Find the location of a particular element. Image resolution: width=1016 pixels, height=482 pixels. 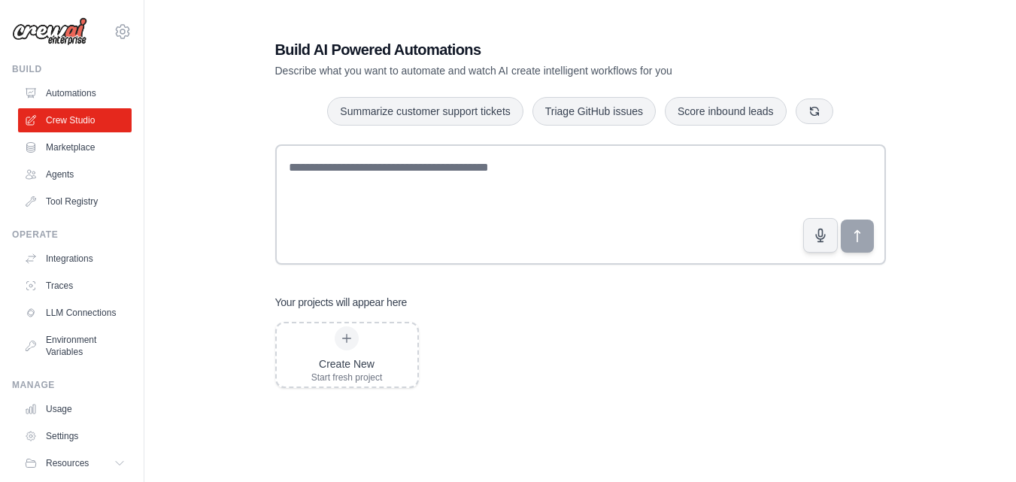

button: Click to speak your automation idea is located at coordinates (820, 235).